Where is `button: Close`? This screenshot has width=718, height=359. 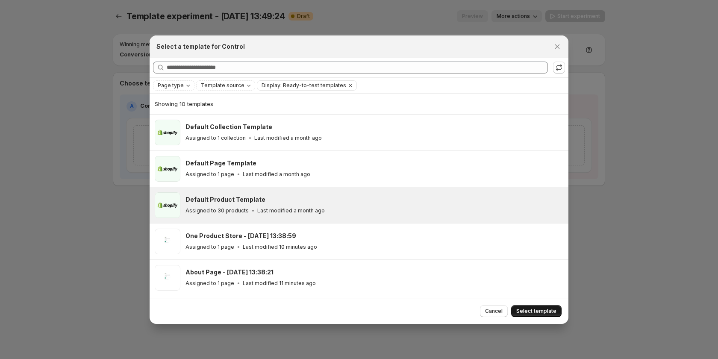
button: Close is located at coordinates (557, 47).